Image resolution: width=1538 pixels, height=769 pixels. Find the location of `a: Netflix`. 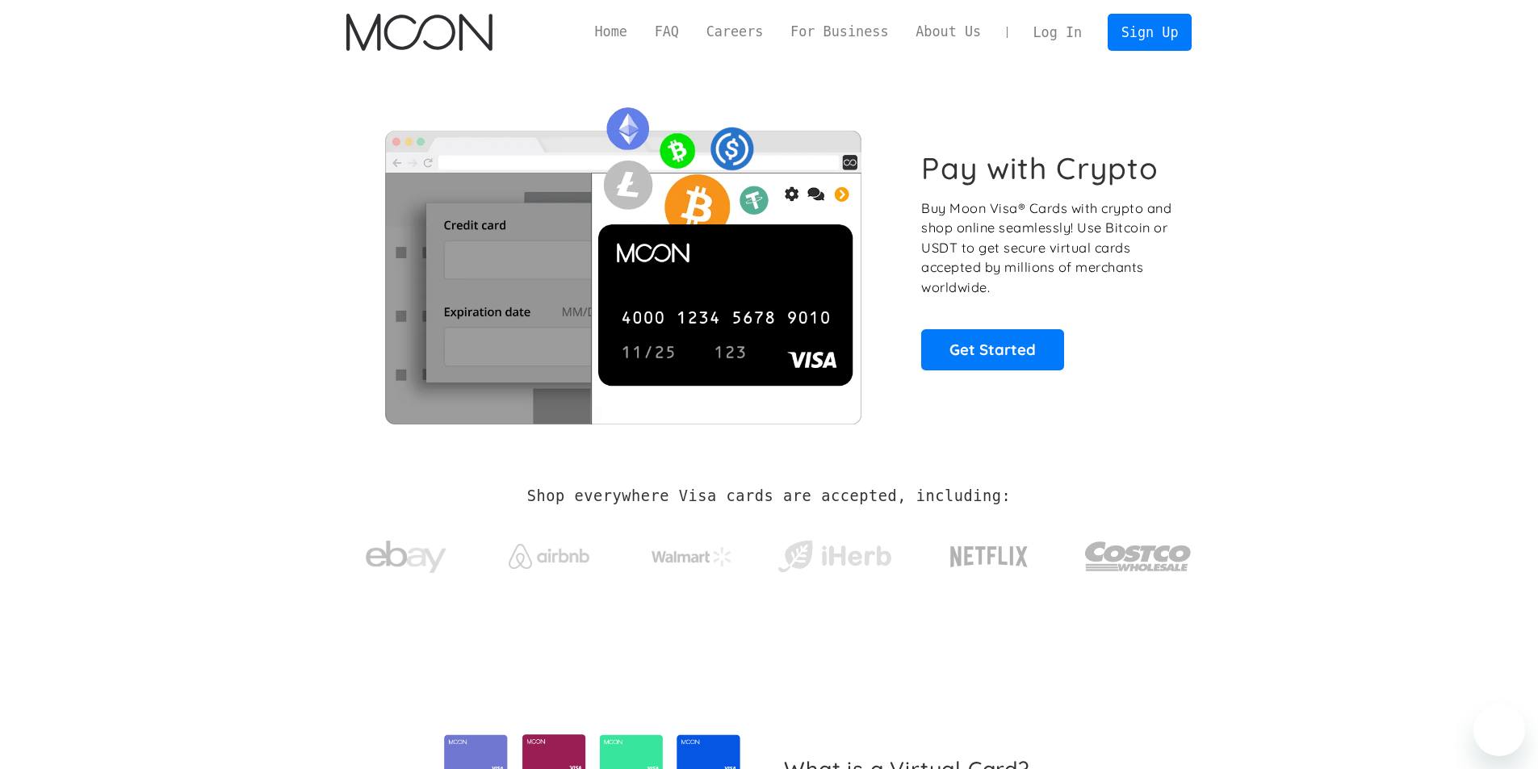

a: Netflix is located at coordinates (989, 553).